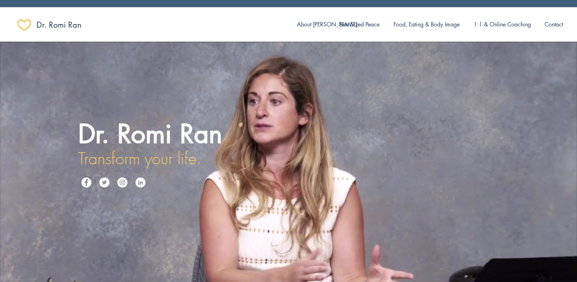 The height and width of the screenshot is (282, 577). Describe the element at coordinates (359, 24) in the screenshot. I see `a: Bite Sized Peace` at that location.